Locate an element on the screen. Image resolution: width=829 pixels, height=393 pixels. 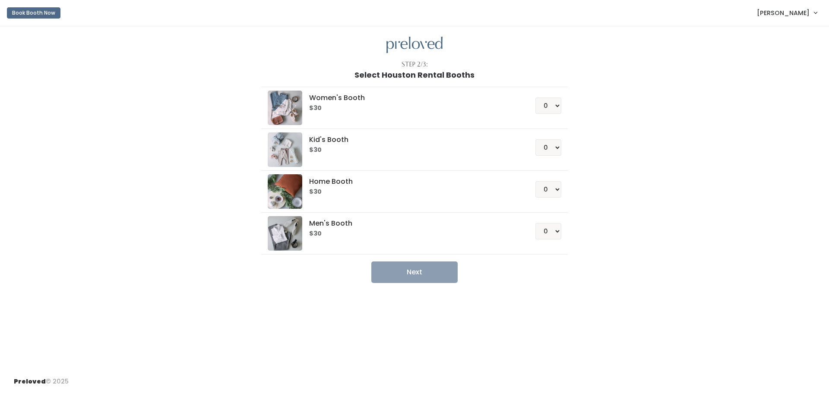
span: Preloved is located at coordinates (30, 381).